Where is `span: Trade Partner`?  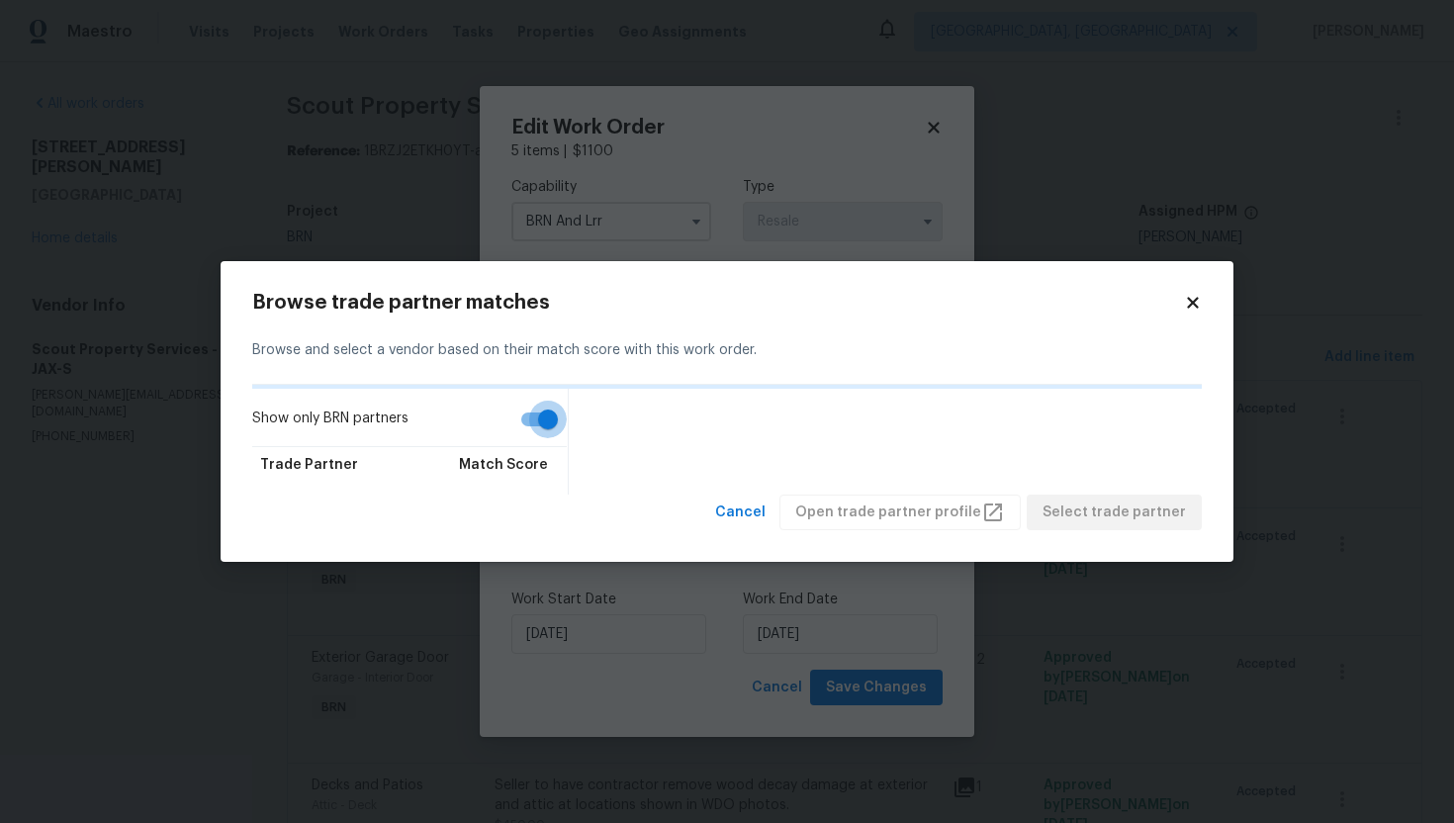 span: Trade Partner is located at coordinates (309, 465).